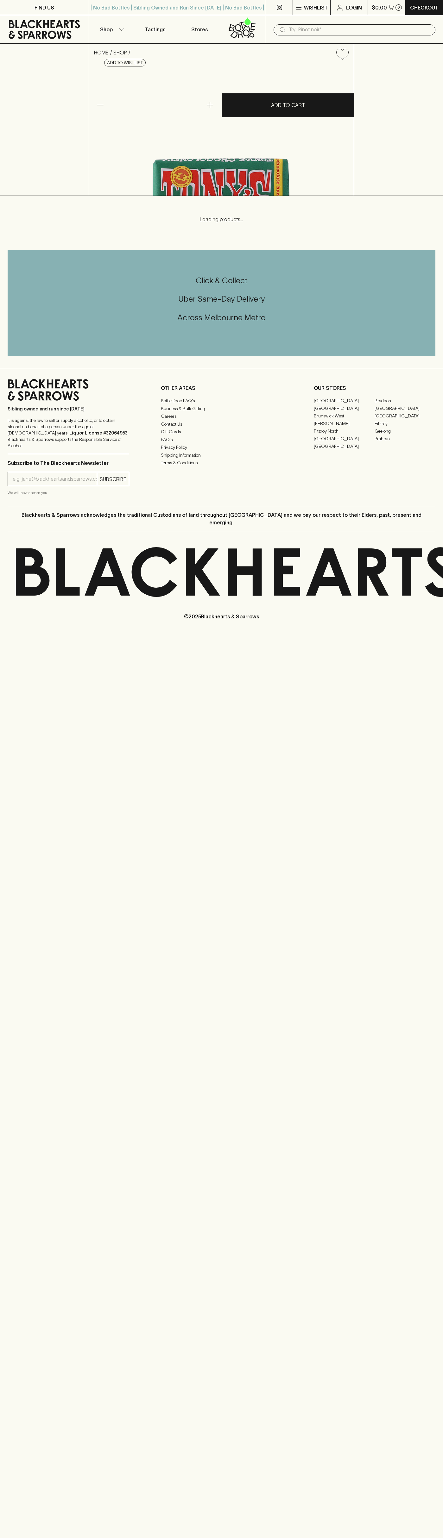 The width and height of the screenshot is (443, 1538). I want to click on p: It is against the law to sell or supply alcohol to, or to obtain alcohol on behalf of a person un..., so click(68, 433).